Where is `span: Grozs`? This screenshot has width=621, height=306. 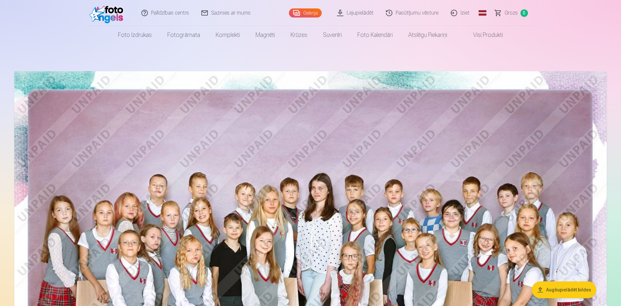 span: Grozs is located at coordinates (511, 13).